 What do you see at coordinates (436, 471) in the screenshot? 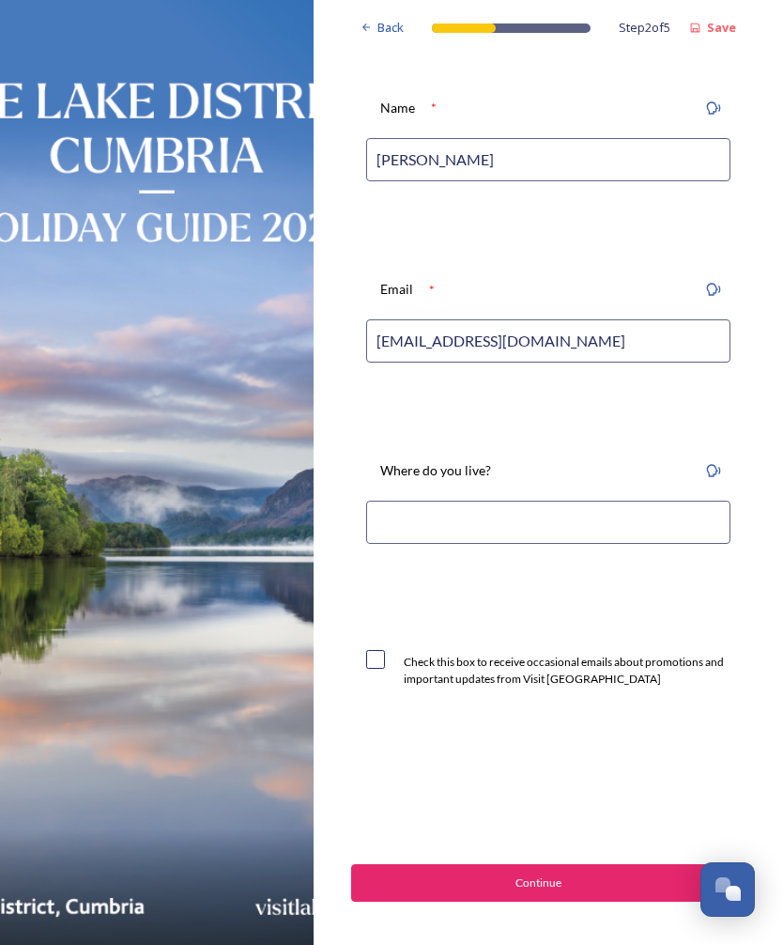
I see `div: Where do you live?` at bounding box center [436, 471].